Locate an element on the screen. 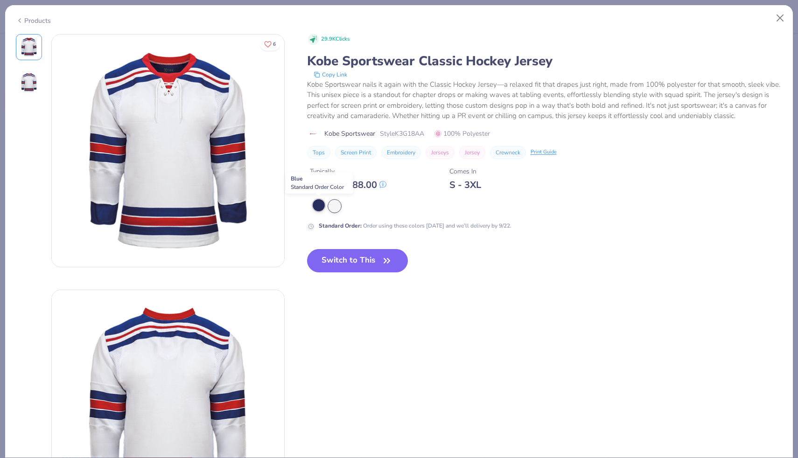  div: $ 80.00 - $ 88.00 is located at coordinates (348, 185).